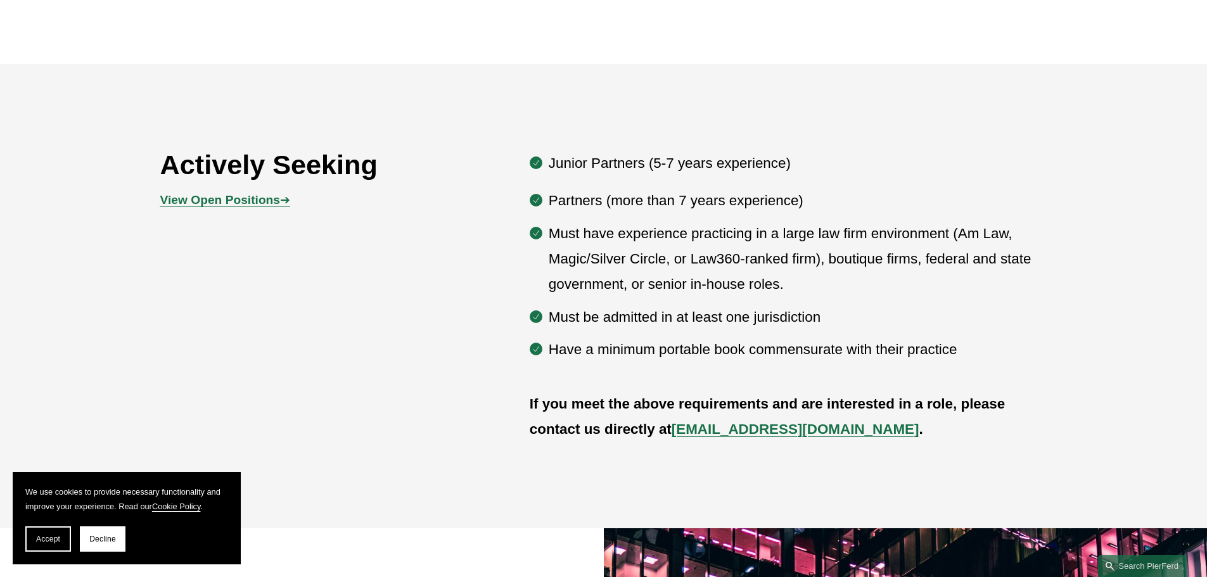  I want to click on h2: Actively Seeking, so click(308, 165).